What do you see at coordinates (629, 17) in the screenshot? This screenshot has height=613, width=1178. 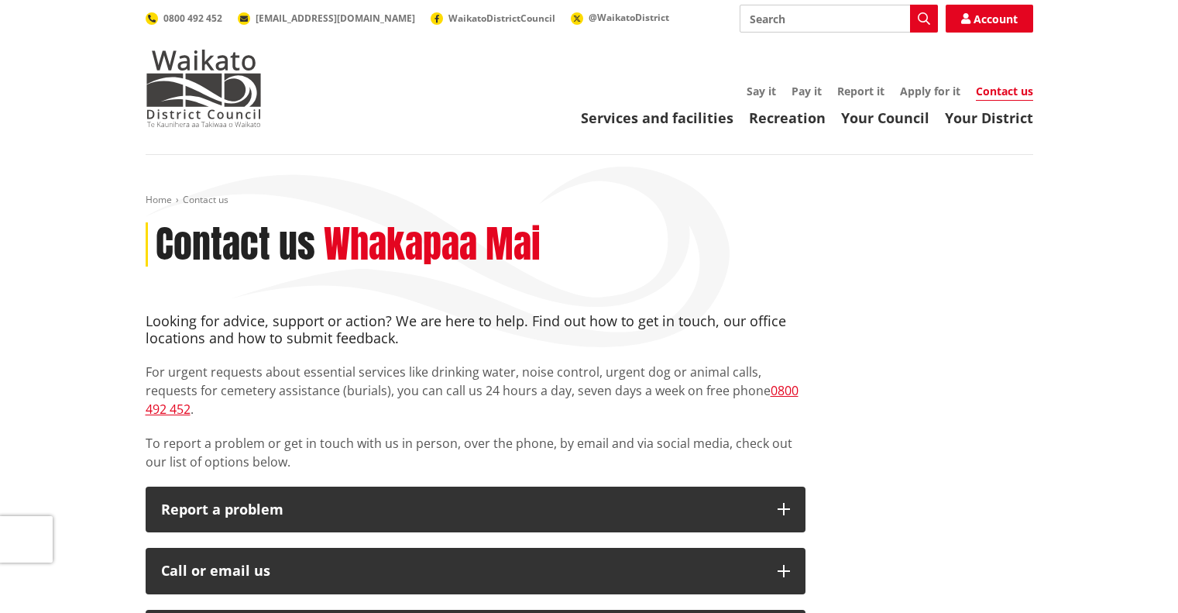 I see `span: @WaikatoDistrict` at bounding box center [629, 17].